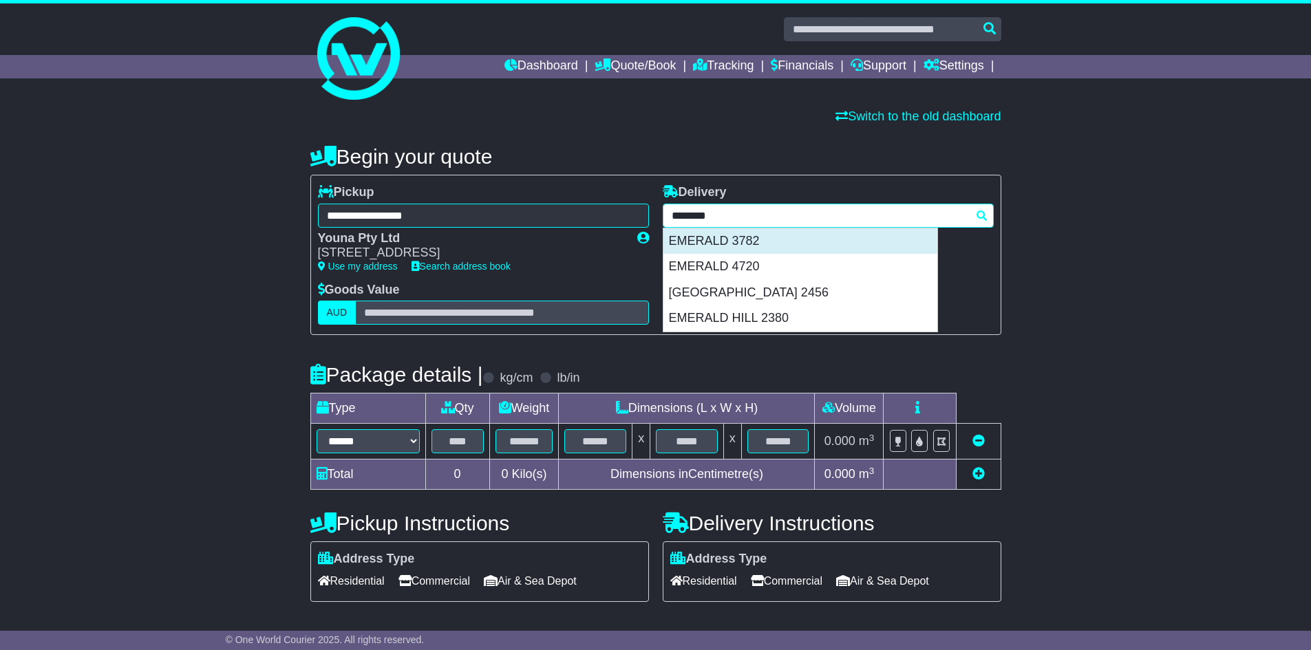 This screenshot has width=1311, height=650. What do you see at coordinates (367, 475) in the screenshot?
I see `td: Total` at bounding box center [367, 475].